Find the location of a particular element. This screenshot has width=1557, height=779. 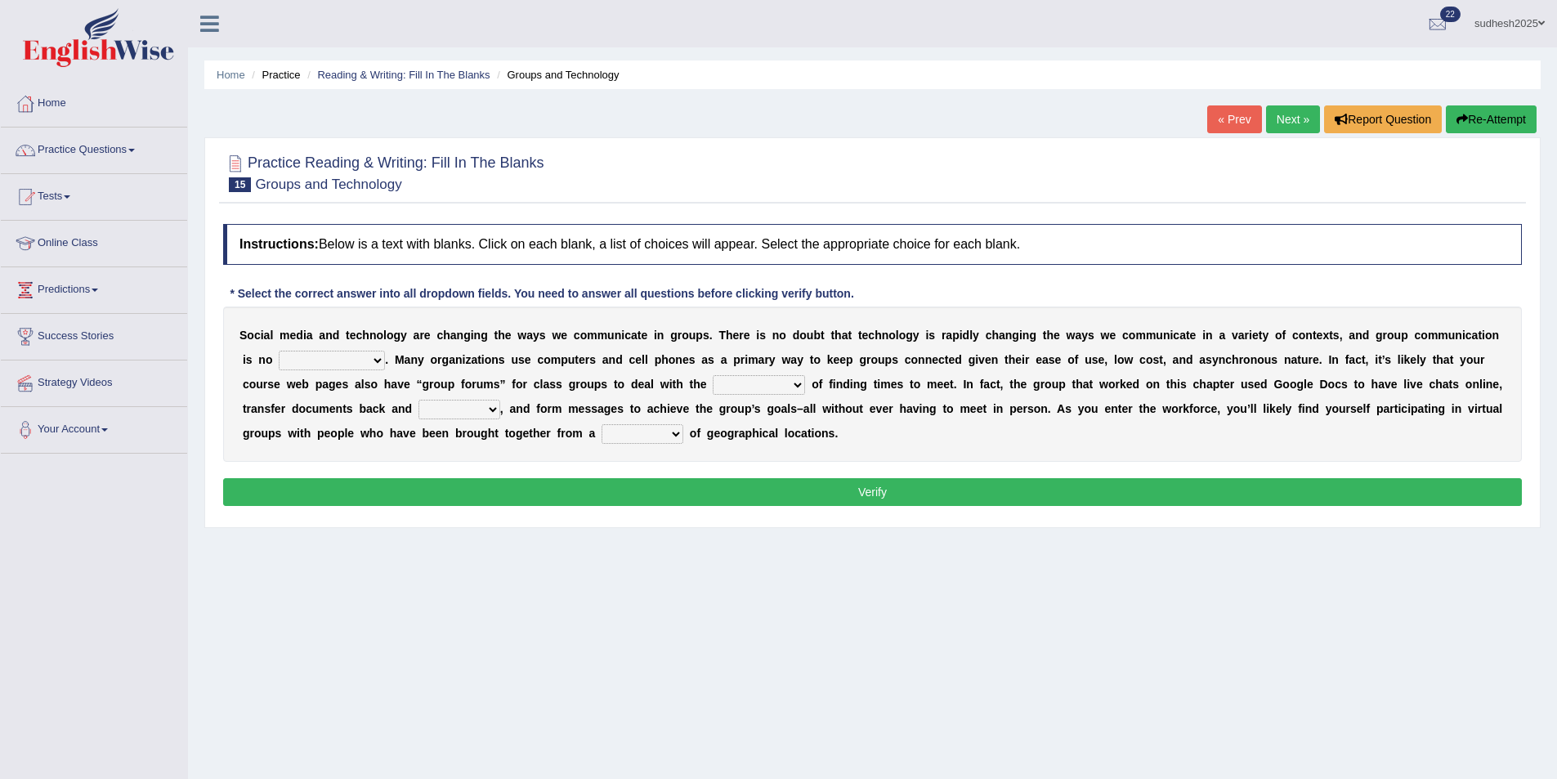

a: Tests is located at coordinates (94, 195).